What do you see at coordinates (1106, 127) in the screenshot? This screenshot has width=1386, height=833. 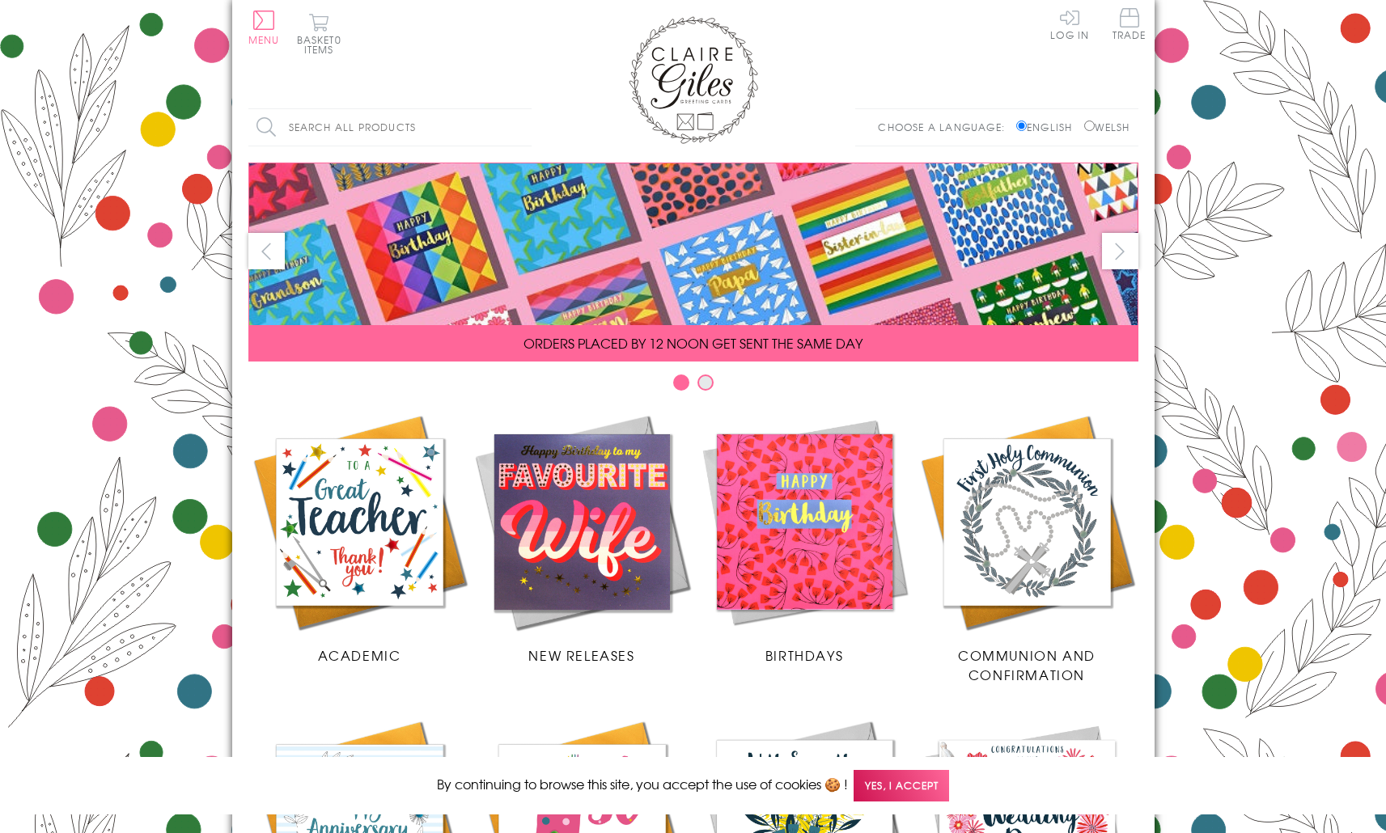 I see `label: Welsh` at bounding box center [1106, 127].